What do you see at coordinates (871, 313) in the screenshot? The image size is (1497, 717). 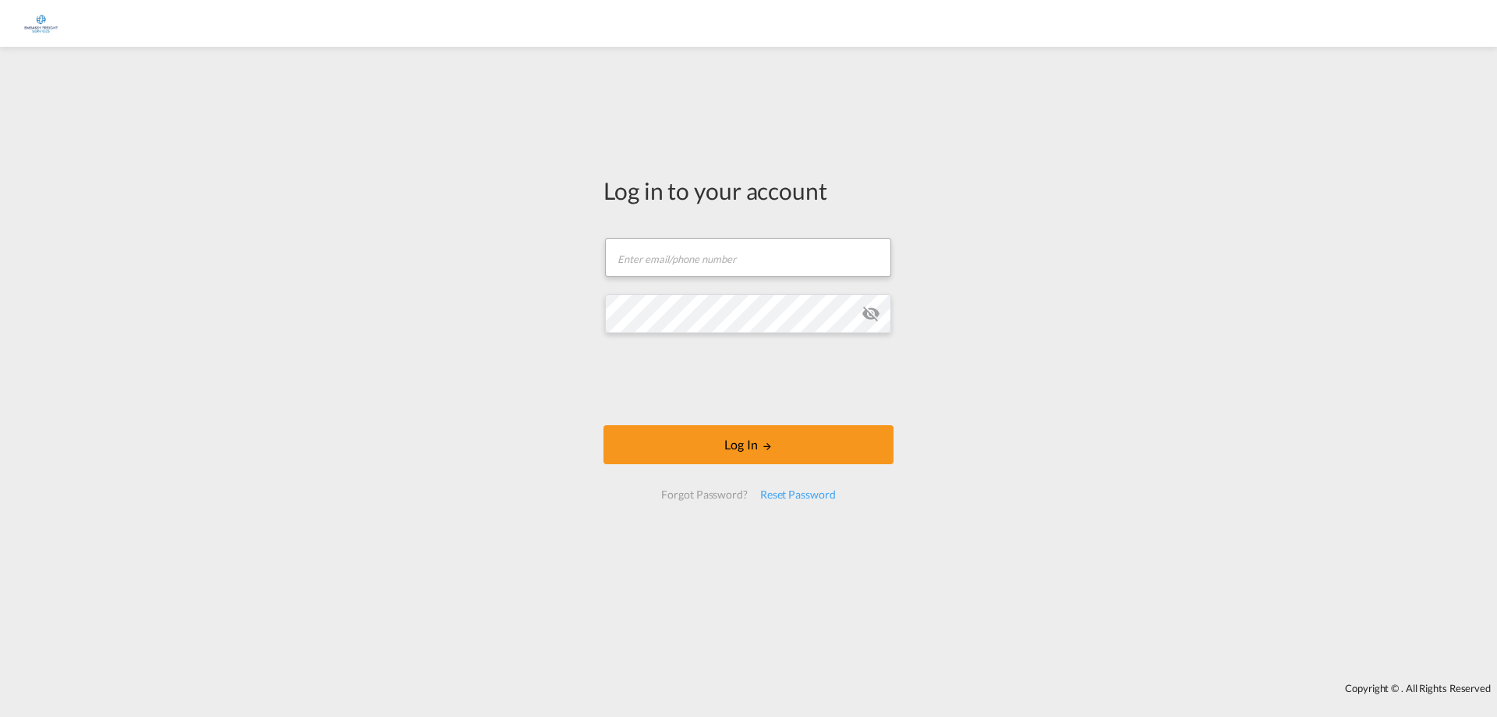 I see `md-icon: icon-eye-off` at bounding box center [871, 313].